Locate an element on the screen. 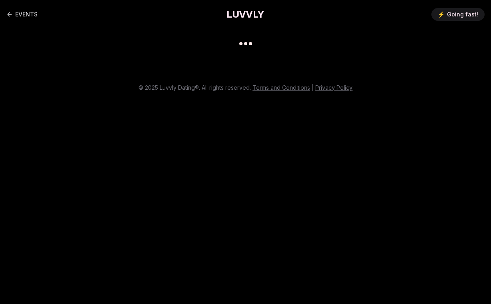 The height and width of the screenshot is (304, 491). span: Going fast! is located at coordinates (463, 14).